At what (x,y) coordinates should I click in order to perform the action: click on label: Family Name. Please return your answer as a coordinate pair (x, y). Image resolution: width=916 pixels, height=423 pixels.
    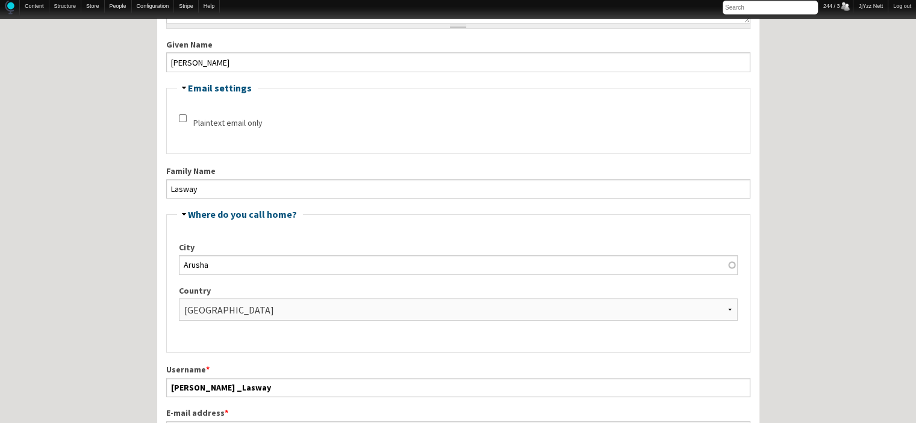
    Looking at the image, I should click on (458, 171).